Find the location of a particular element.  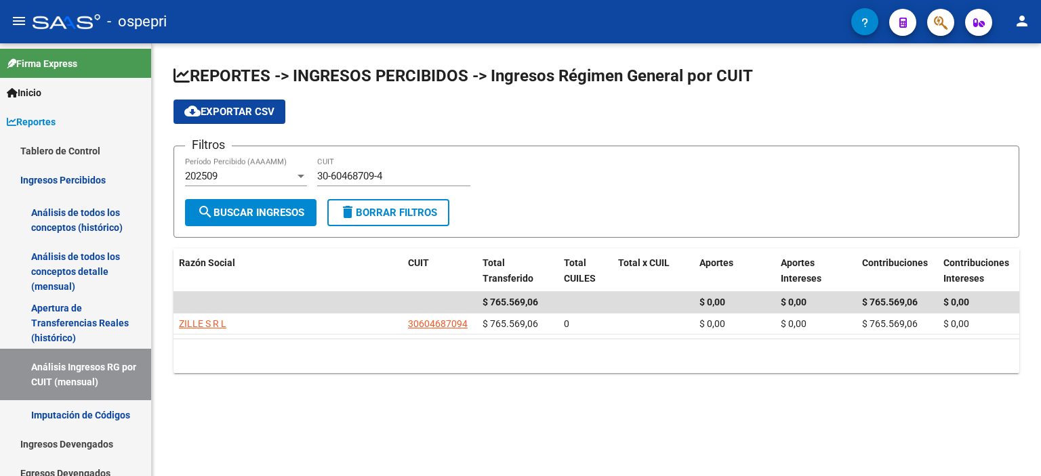

span: Total CUILES is located at coordinates (579, 270).